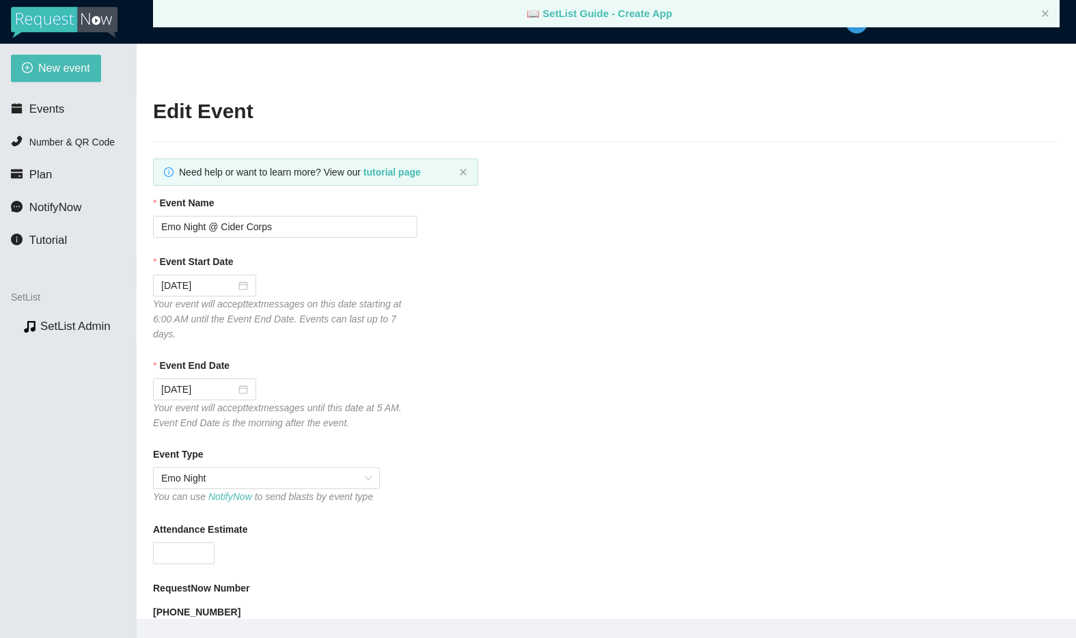  Describe the element at coordinates (27, 68) in the screenshot. I see `span: plus-circle` at that location.